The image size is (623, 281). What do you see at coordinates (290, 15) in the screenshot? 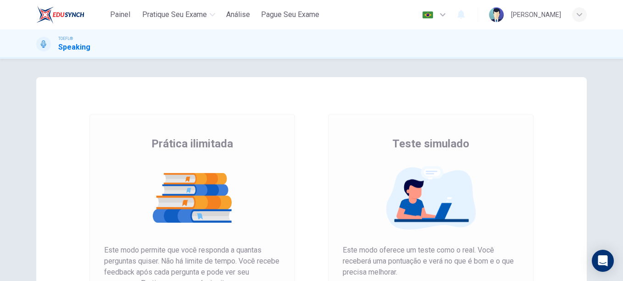
I see `a: Pague Seu Exame` at bounding box center [290, 15].